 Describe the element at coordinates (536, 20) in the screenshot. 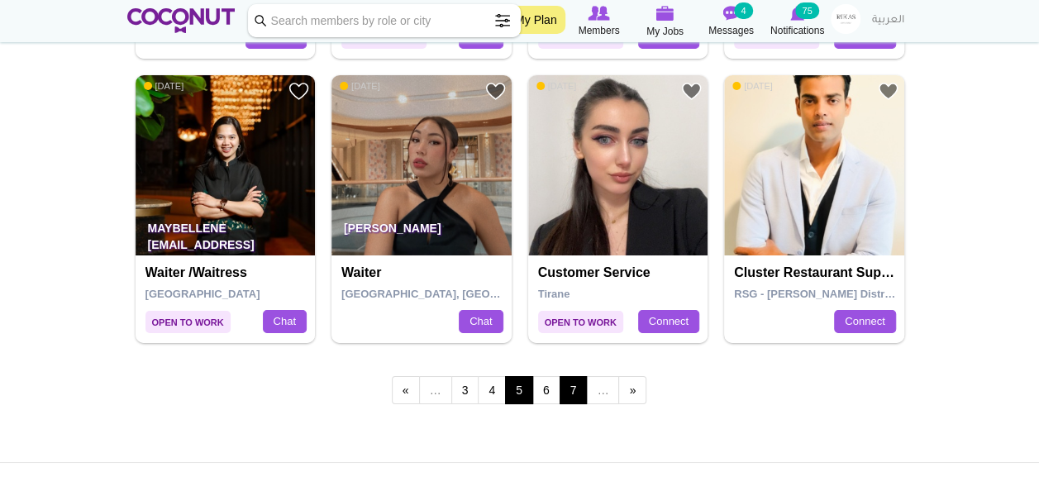

I see `a: My Plan` at that location.